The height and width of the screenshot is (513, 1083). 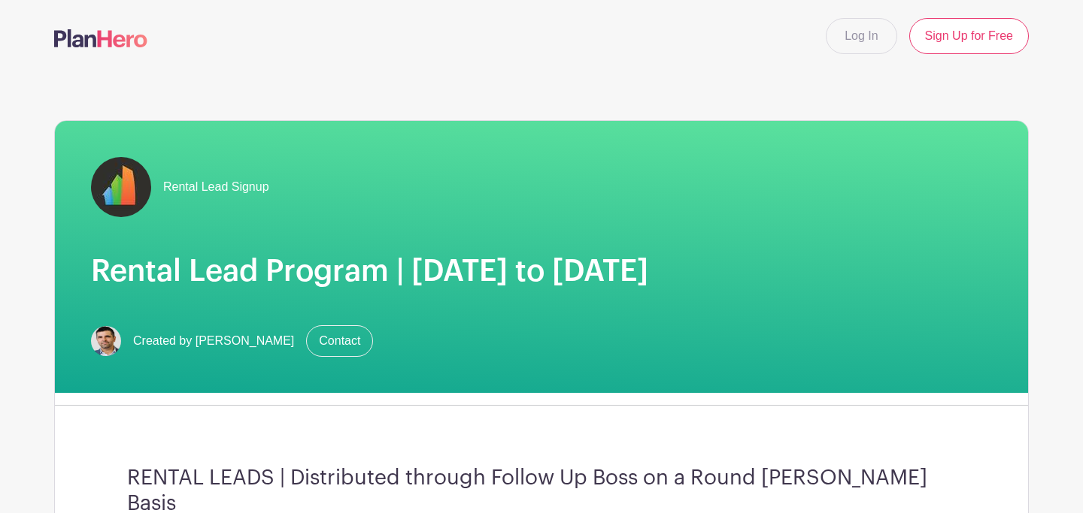 What do you see at coordinates (861, 36) in the screenshot?
I see `a: Log In` at bounding box center [861, 36].